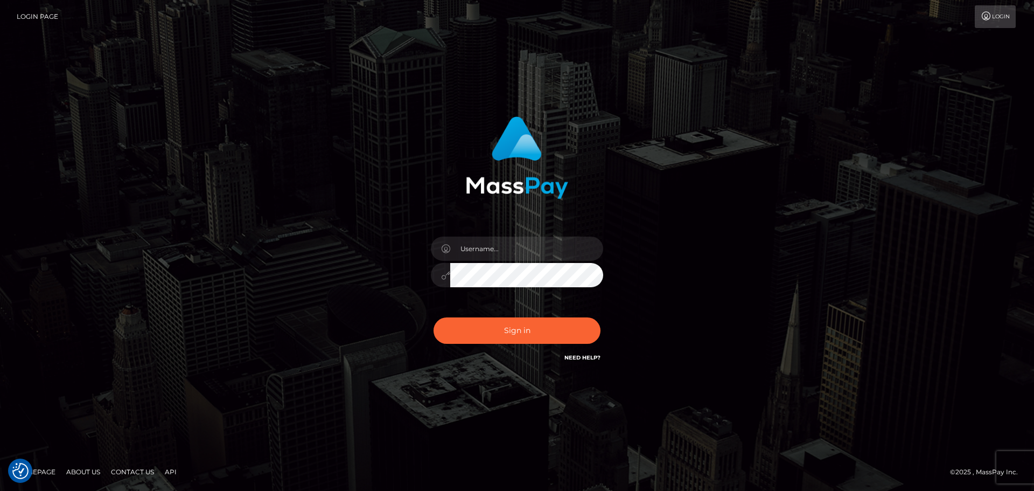  What do you see at coordinates (20, 471) in the screenshot?
I see `button: Consent Preferences` at bounding box center [20, 471].